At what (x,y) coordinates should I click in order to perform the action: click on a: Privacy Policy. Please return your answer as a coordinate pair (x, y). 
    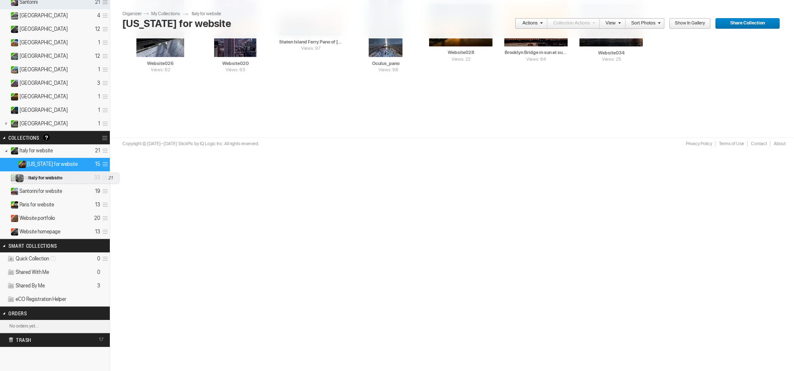
    Looking at the image, I should click on (698, 144).